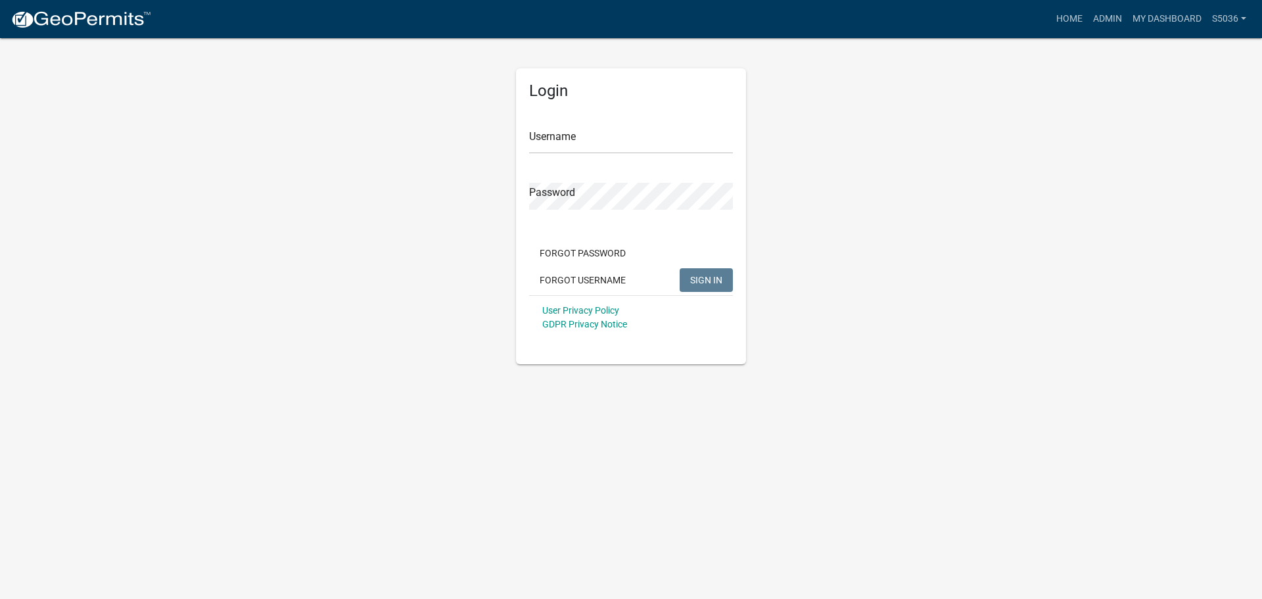 The image size is (1262, 599). Describe the element at coordinates (1070, 19) in the screenshot. I see `a: Home` at that location.